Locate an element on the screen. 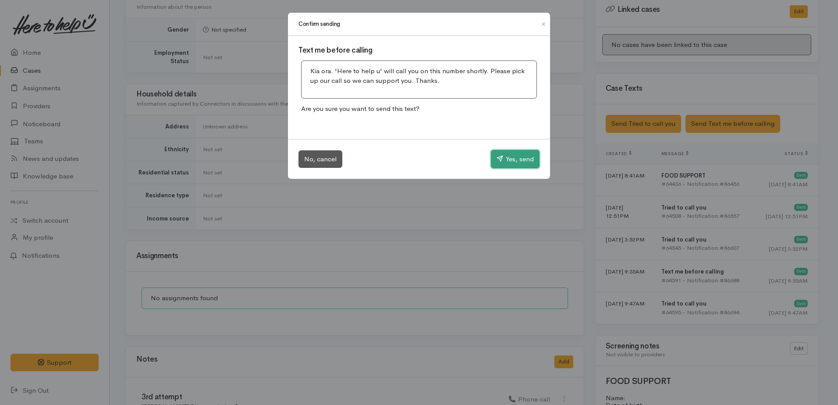 This screenshot has height=405, width=838. button: Close is located at coordinates (544, 24).